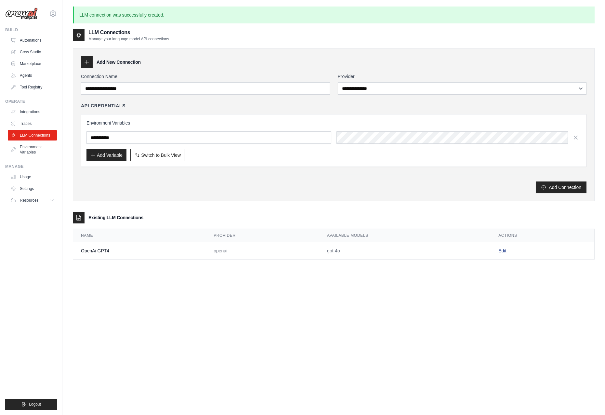  What do you see at coordinates (502, 251) in the screenshot?
I see `a: Edit` at bounding box center [502, 251].